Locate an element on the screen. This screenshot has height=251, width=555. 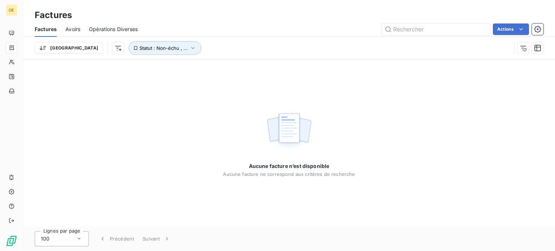
button: Statut : Non-échu , ... is located at coordinates (165, 48).